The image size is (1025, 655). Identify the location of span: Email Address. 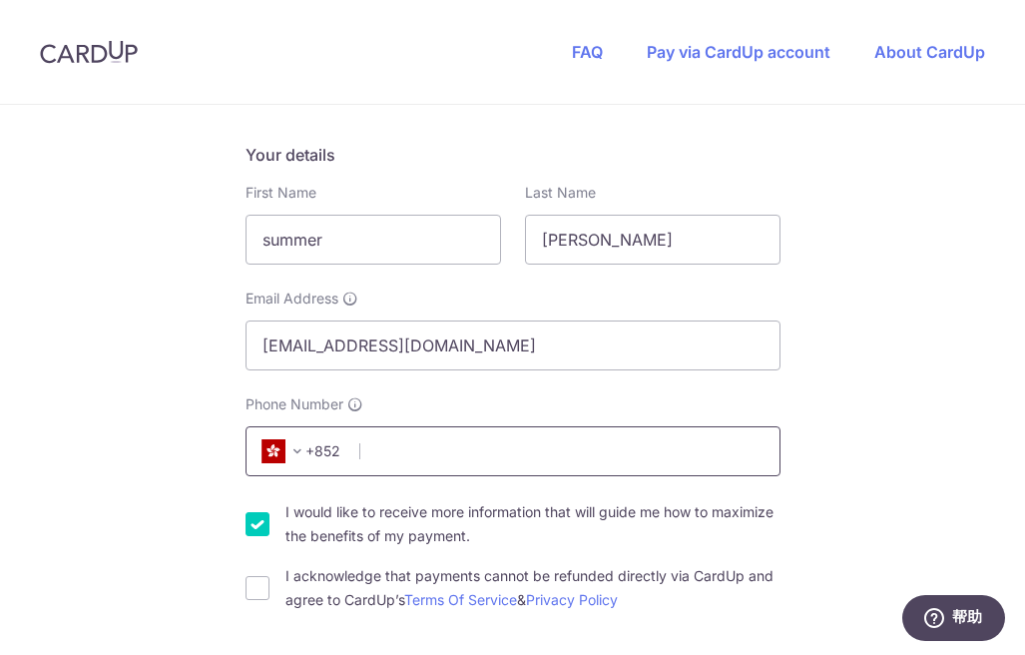
(291, 298).